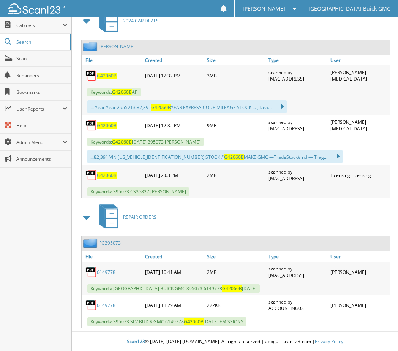 Image resolution: width=398 pixels, height=351 pixels. Describe the element at coordinates (236, 125) in the screenshot. I see `div: 9MB` at that location.